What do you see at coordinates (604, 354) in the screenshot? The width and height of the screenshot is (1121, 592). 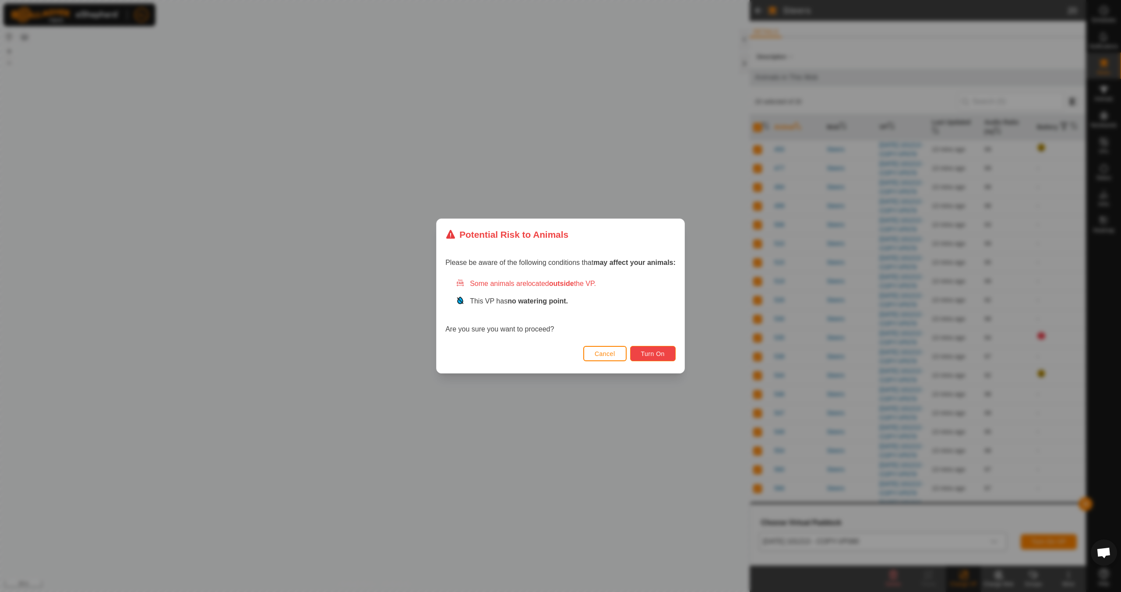 I see `span: Cancel` at bounding box center [604, 354].